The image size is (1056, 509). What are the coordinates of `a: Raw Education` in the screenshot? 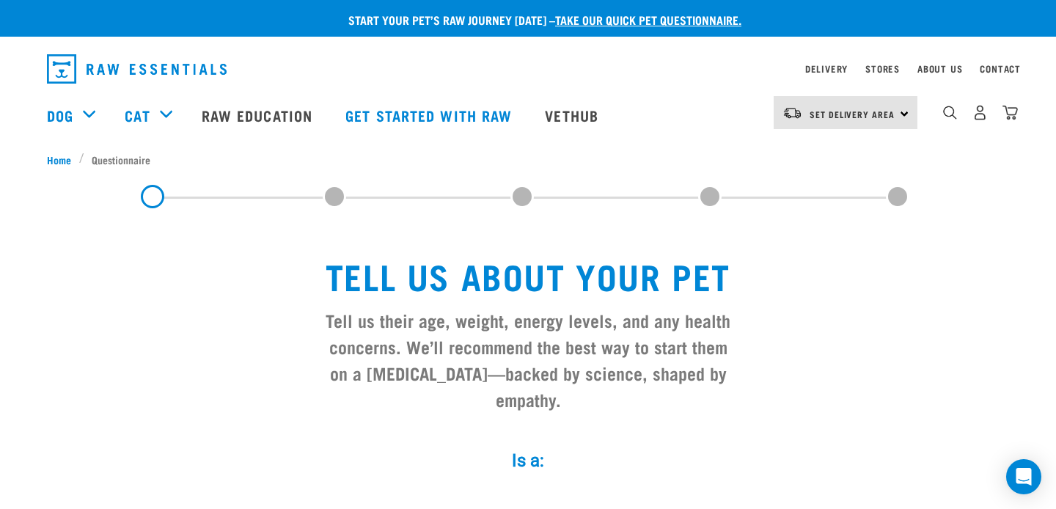 It's located at (259, 115).